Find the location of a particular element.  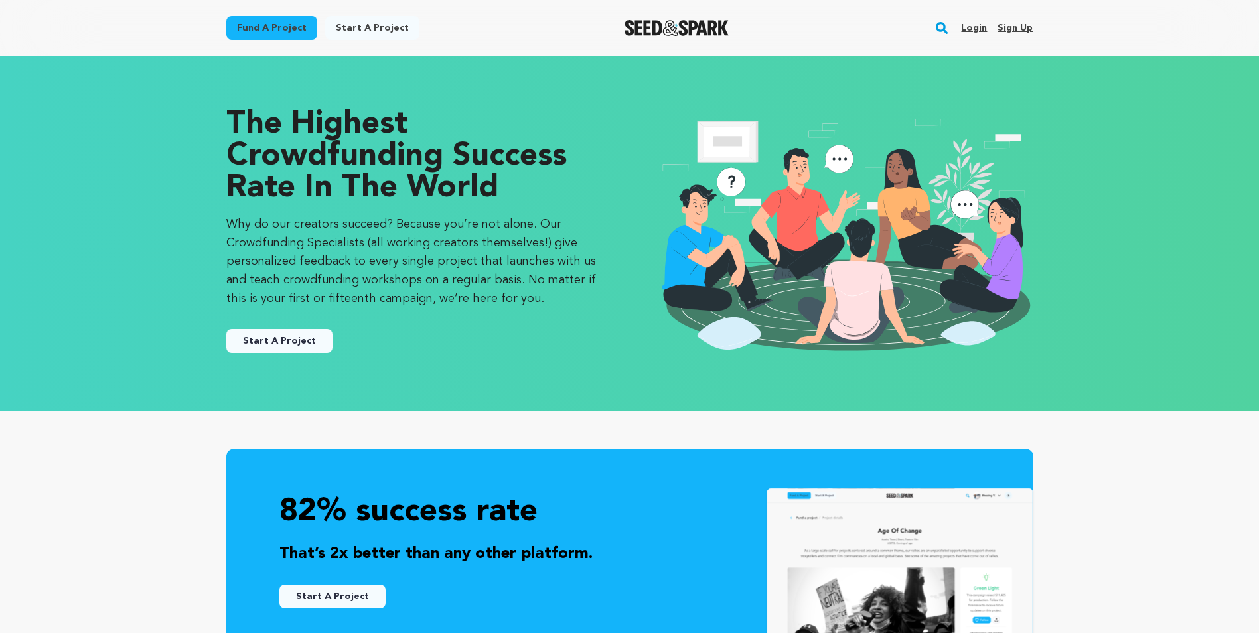

p: That’s 2x better than any other platform. is located at coordinates (630, 554).